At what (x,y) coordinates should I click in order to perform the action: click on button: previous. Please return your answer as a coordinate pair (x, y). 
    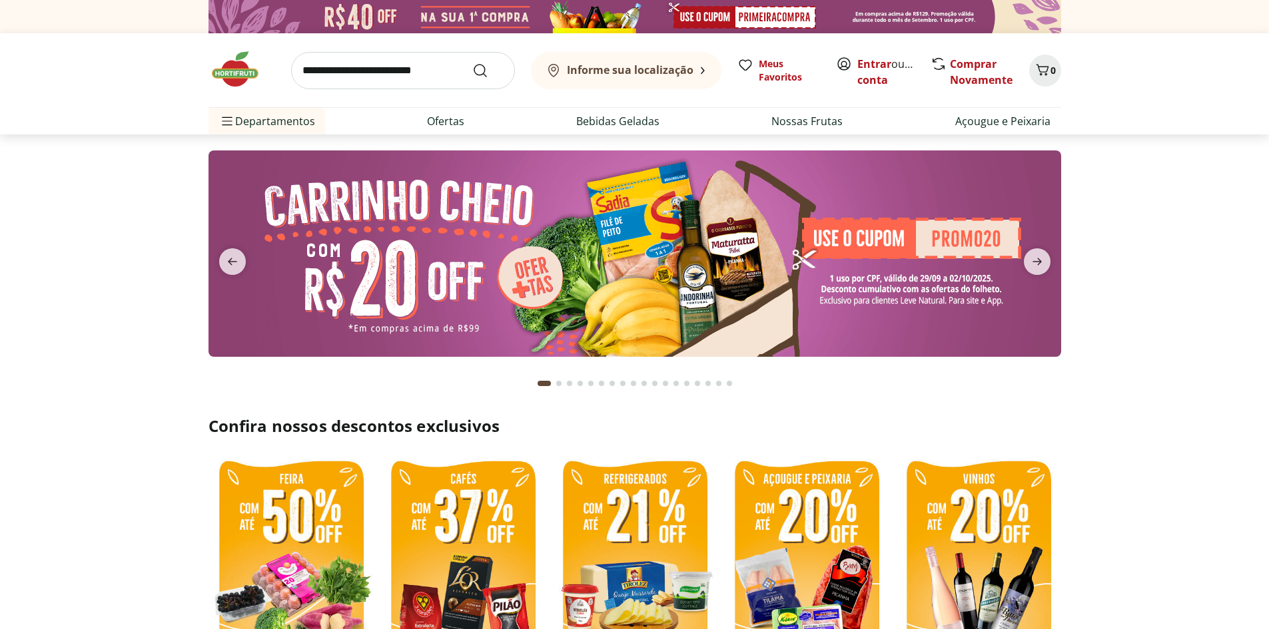
    Looking at the image, I should click on (232, 262).